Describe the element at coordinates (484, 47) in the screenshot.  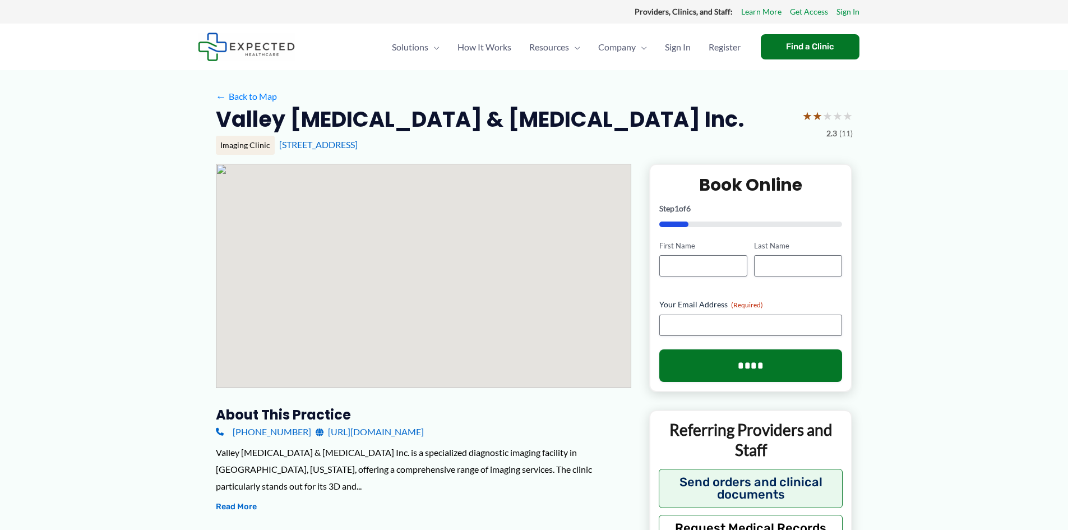
I see `a: How It Works` at that location.